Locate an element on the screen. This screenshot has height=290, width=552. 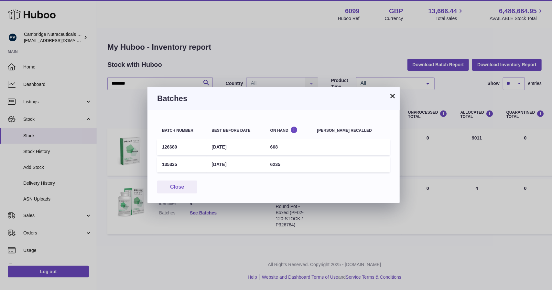
div: On Hand is located at coordinates (289, 129).